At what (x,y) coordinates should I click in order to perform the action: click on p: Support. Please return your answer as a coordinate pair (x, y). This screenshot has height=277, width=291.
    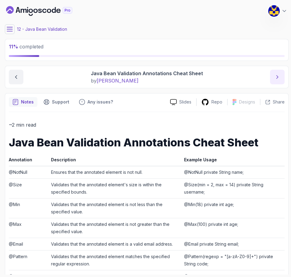
    Looking at the image, I should click on (60, 102).